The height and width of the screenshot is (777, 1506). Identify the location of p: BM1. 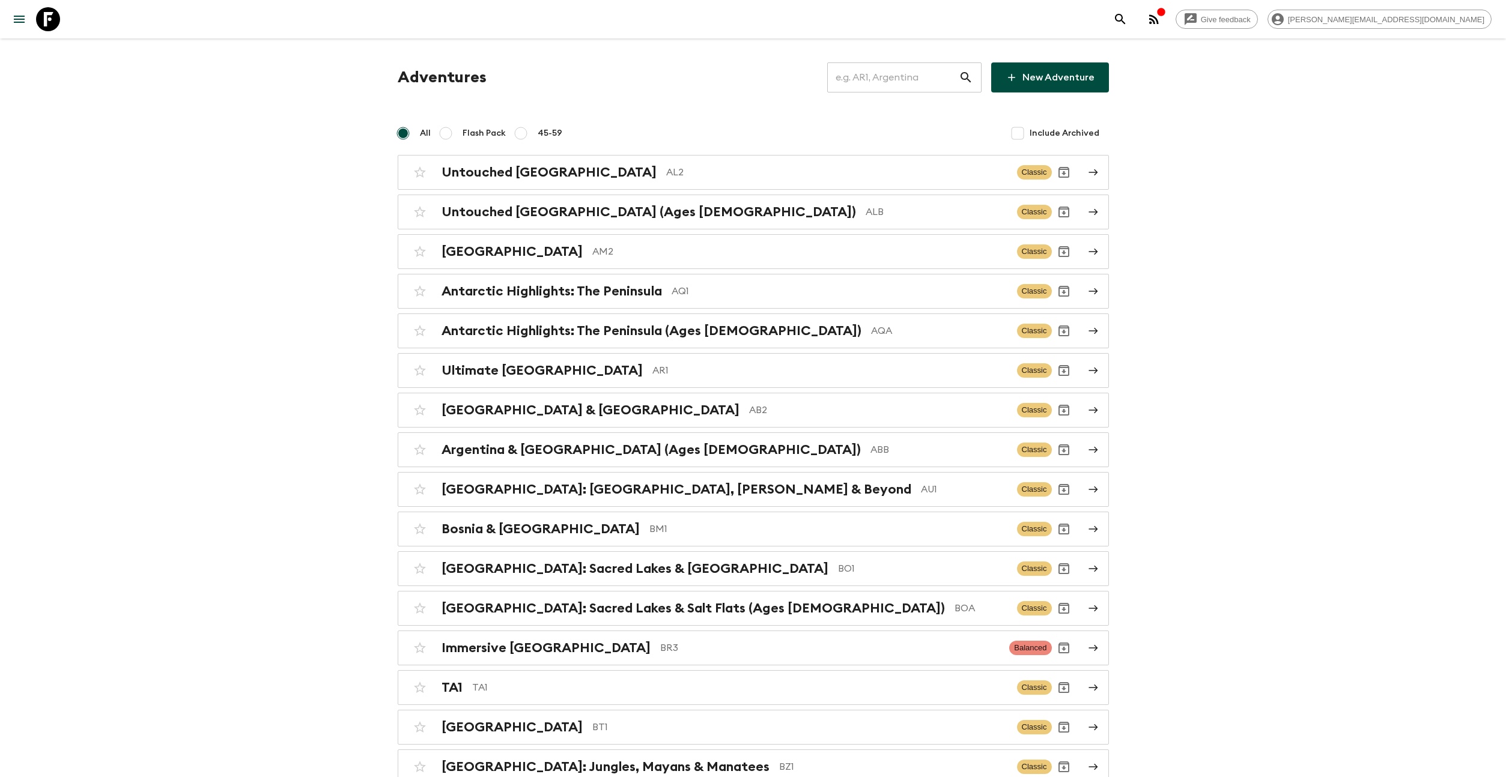
(828, 529).